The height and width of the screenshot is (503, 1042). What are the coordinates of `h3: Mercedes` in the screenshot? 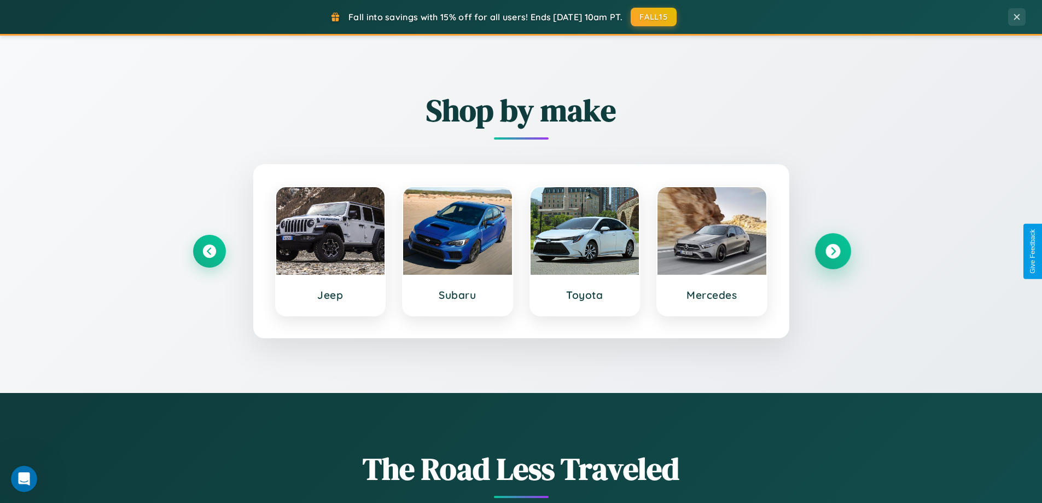 It's located at (711, 295).